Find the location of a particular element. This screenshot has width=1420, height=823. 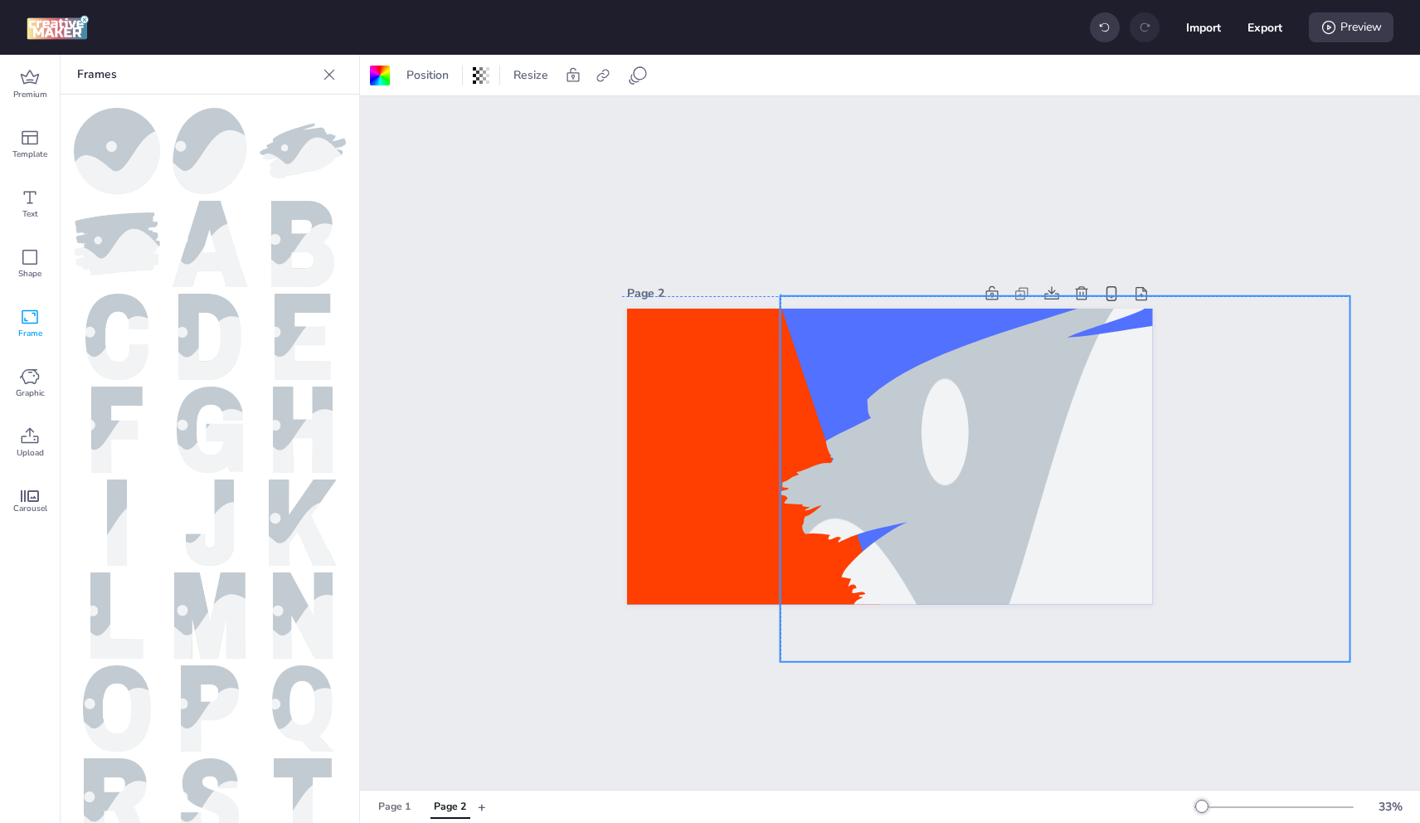

img: logo Creative Maker is located at coordinates (57, 27).